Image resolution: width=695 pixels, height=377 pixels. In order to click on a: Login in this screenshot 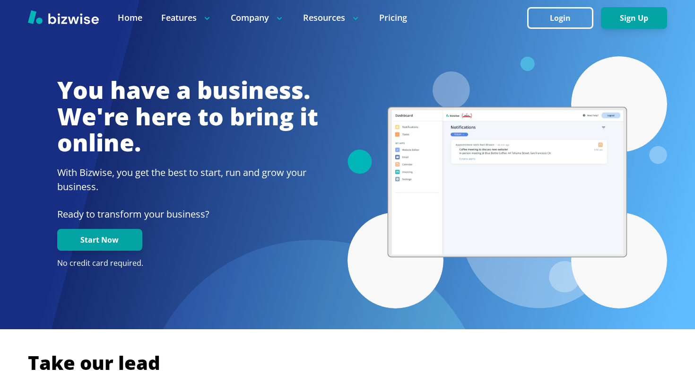, I will do `click(564, 18)`.